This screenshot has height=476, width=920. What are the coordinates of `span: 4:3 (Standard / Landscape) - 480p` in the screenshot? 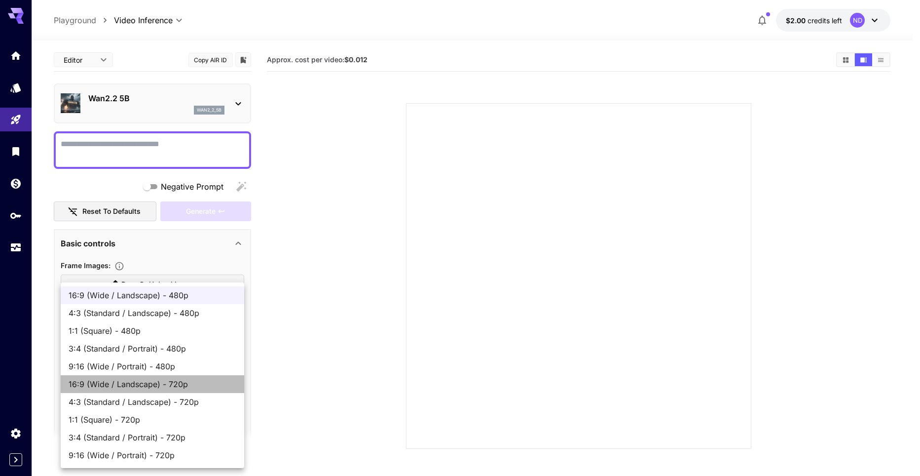 It's located at (152, 313).